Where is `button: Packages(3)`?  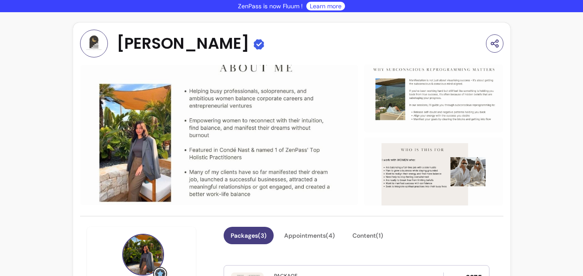 button: Packages(3) is located at coordinates (248, 235).